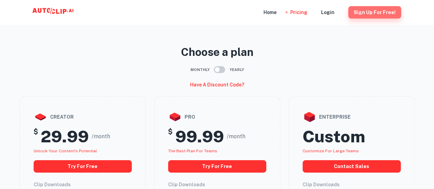  Describe the element at coordinates (351, 166) in the screenshot. I see `button: Contact Sales` at that location.